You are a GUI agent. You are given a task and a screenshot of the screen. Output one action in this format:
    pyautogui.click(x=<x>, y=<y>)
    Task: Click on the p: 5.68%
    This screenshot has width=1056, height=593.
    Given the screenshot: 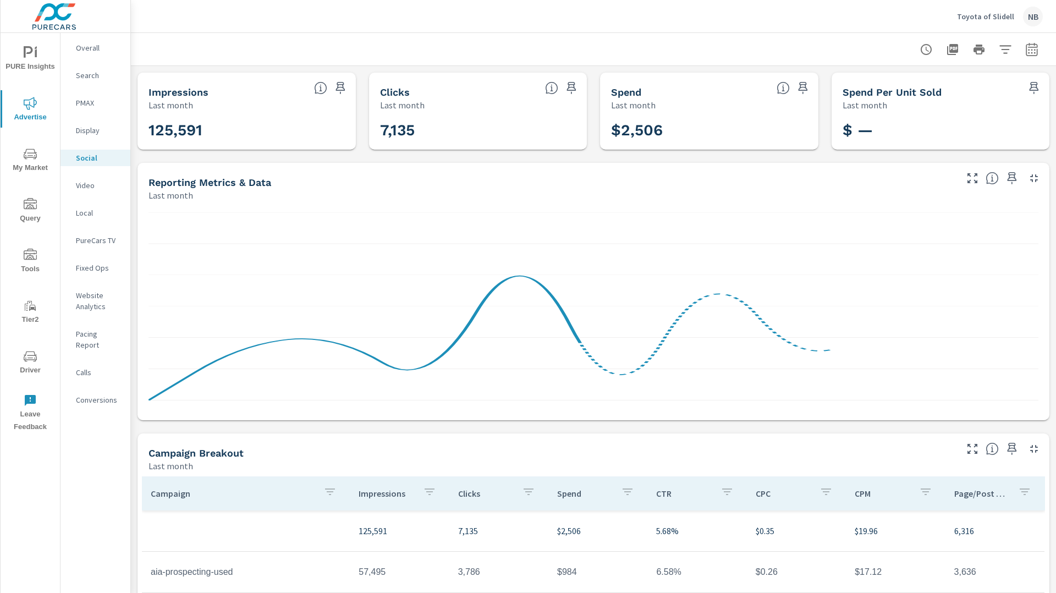 What is the action you would take?
    pyautogui.click(x=697, y=531)
    